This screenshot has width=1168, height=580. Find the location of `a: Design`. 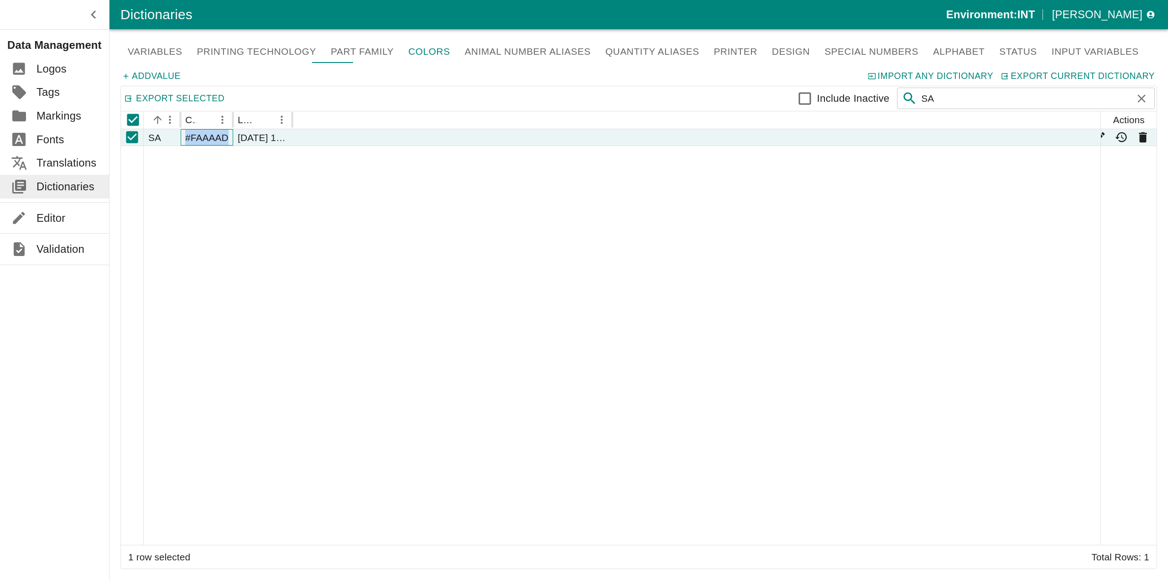

a: Design is located at coordinates (791, 52).